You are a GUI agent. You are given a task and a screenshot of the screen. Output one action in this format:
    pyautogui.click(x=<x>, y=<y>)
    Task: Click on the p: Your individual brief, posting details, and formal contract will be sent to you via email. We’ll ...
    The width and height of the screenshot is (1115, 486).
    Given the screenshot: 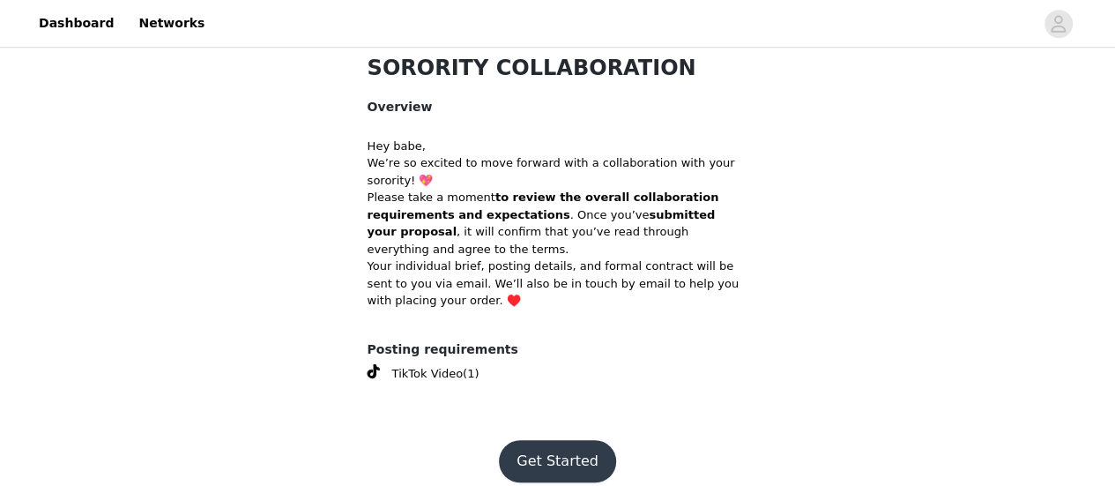 What is the action you would take?
    pyautogui.click(x=558, y=283)
    